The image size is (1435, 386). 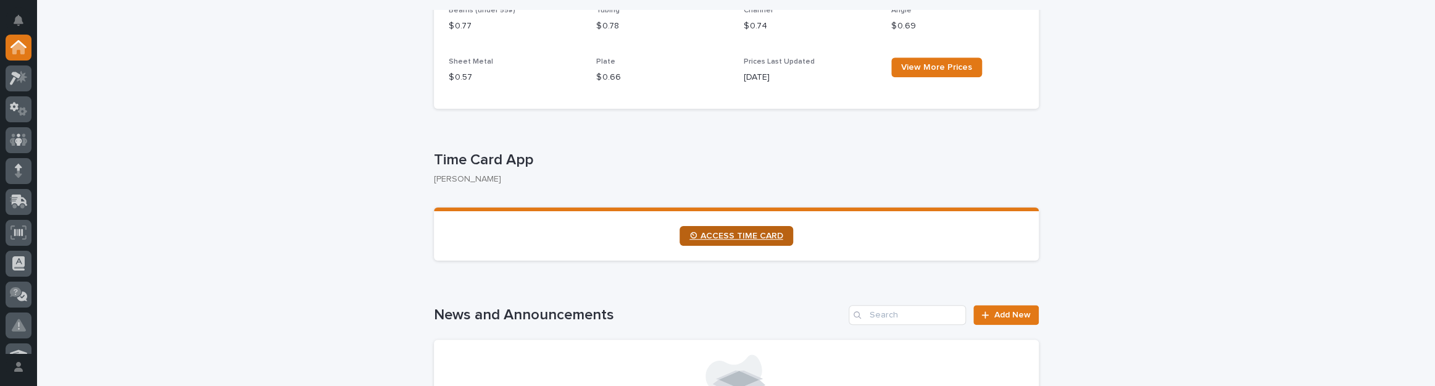 I want to click on span: Add New, so click(x=1012, y=315).